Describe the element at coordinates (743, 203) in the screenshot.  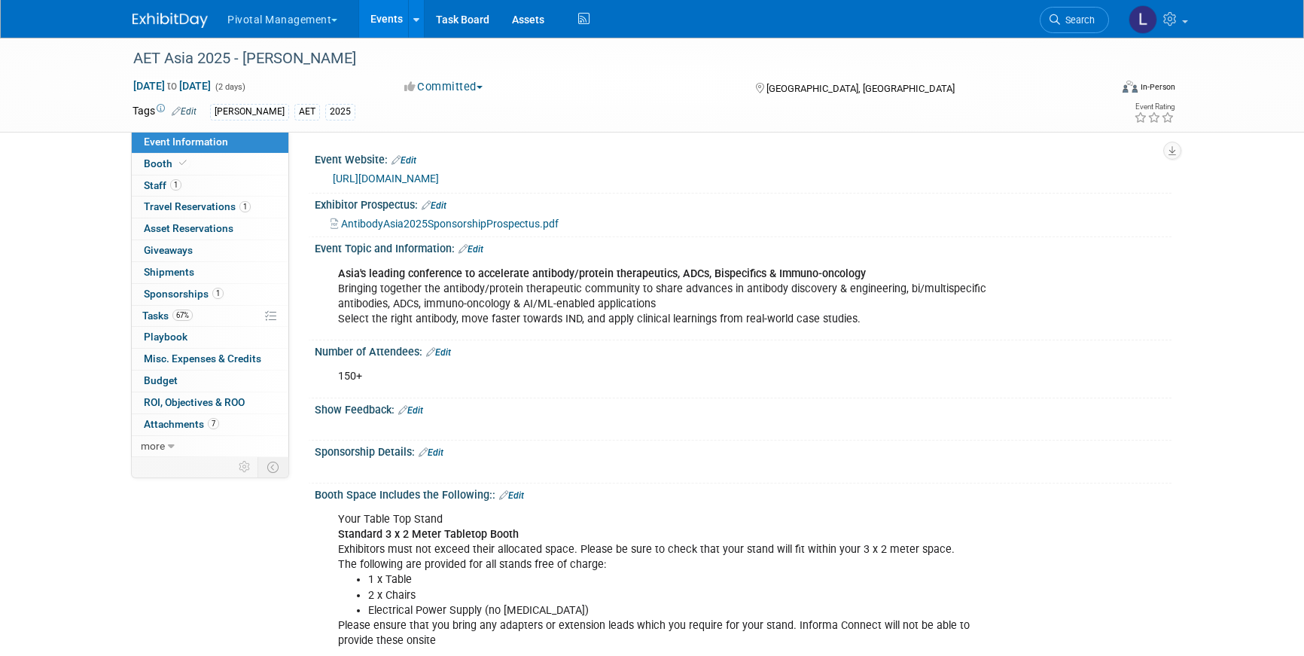
I see `div: Exhibitor Prospectus:` at that location.